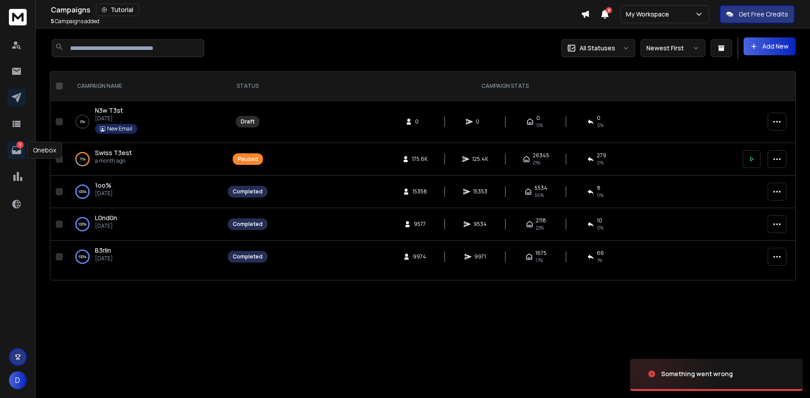 This screenshot has height=398, width=810. Describe the element at coordinates (144, 86) in the screenshot. I see `th: CAMPAIGN NAME` at that location.